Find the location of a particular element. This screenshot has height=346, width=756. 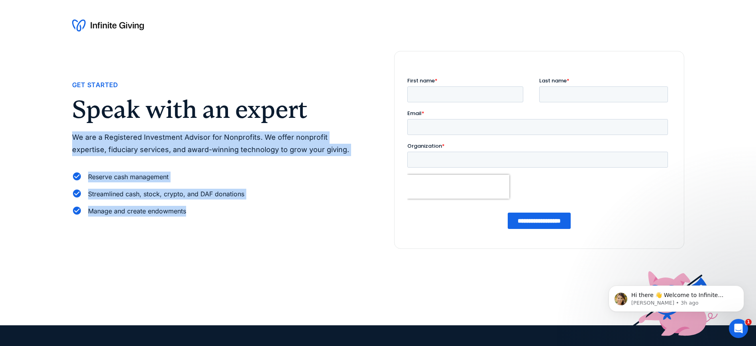

div: Reserve cash management is located at coordinates (128, 177).